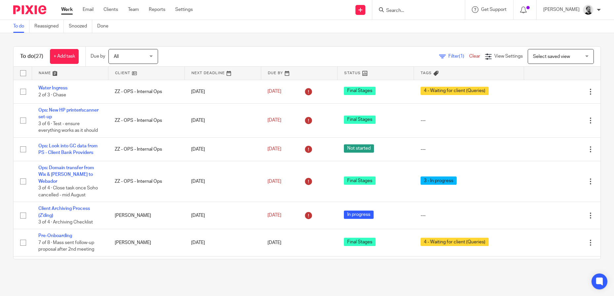 Image resolution: width=614 pixels, height=296 pixels. Describe the element at coordinates (494, 10) in the screenshot. I see `span: Get Support` at that location.